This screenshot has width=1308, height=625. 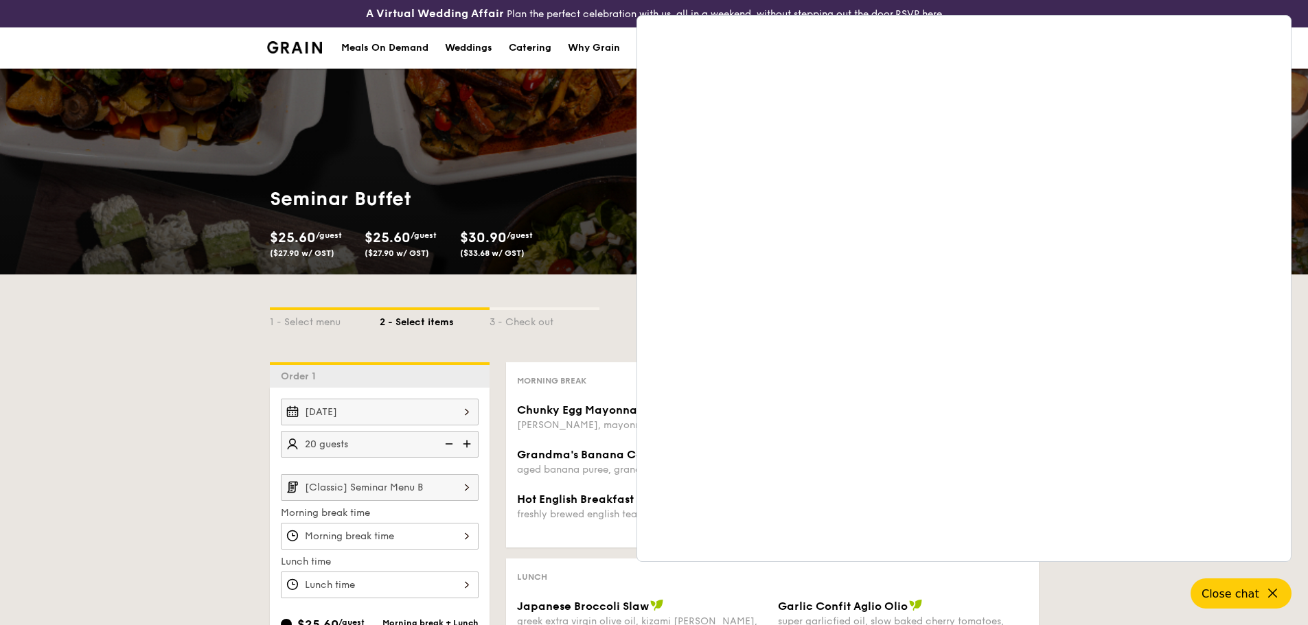 What do you see at coordinates (919, 14) in the screenshot?
I see `a: RSVP here` at bounding box center [919, 14].